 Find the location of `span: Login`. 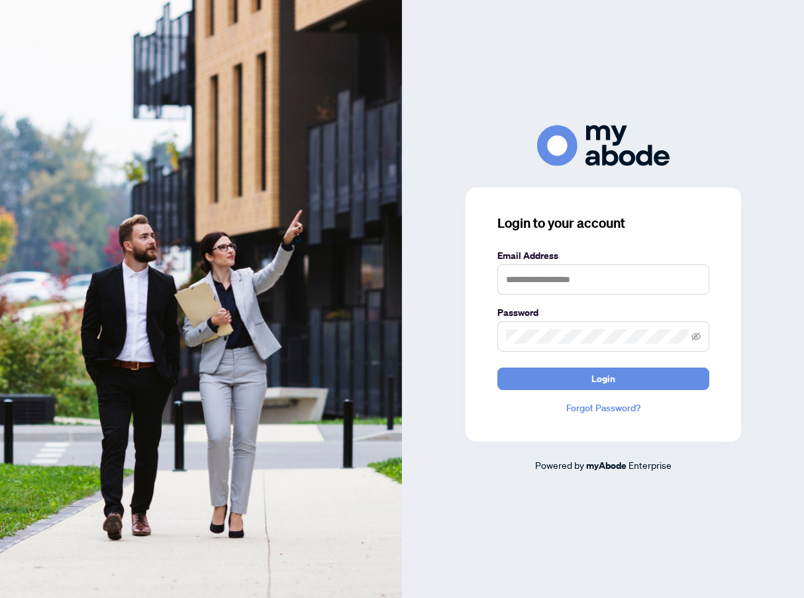

span: Login is located at coordinates (603, 379).